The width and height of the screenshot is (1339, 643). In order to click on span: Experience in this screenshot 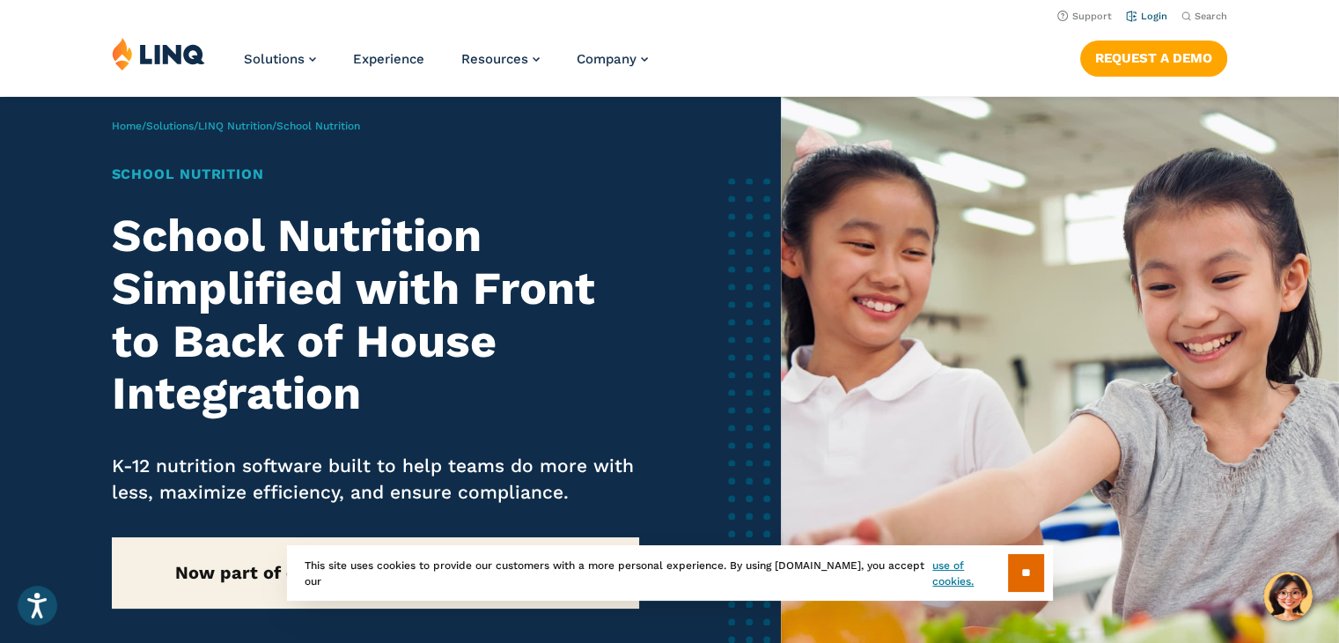, I will do `click(388, 59)`.